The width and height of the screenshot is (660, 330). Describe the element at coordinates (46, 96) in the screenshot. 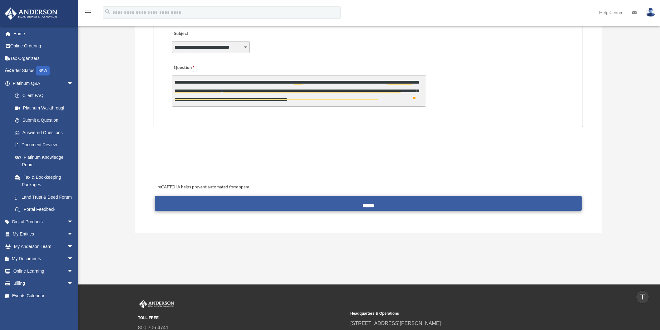

I see `a: Client FAQ` at that location.